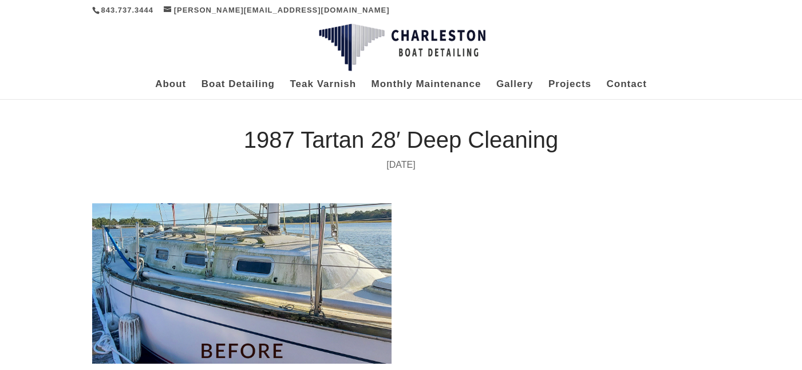 The height and width of the screenshot is (370, 802). I want to click on a: Teak Varnish, so click(323, 89).